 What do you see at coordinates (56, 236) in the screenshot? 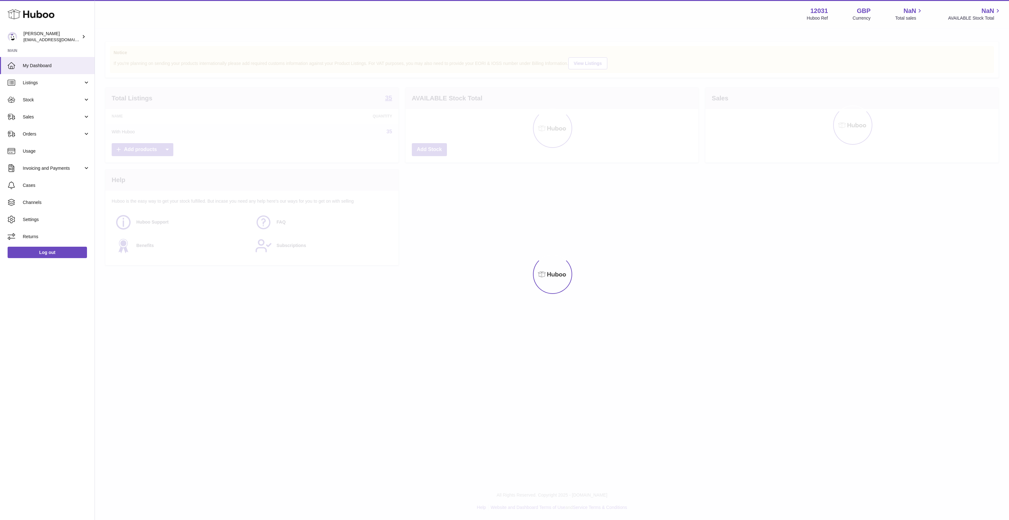
I see `span: Returns` at bounding box center [56, 236].